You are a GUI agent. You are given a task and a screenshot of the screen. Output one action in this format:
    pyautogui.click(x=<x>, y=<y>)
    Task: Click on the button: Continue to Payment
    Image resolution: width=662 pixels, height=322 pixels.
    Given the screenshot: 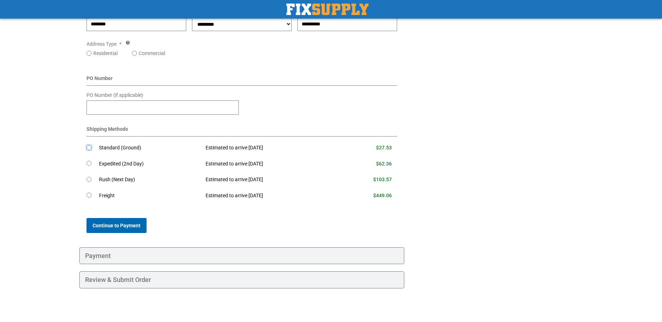 What is the action you would take?
    pyautogui.click(x=116, y=225)
    